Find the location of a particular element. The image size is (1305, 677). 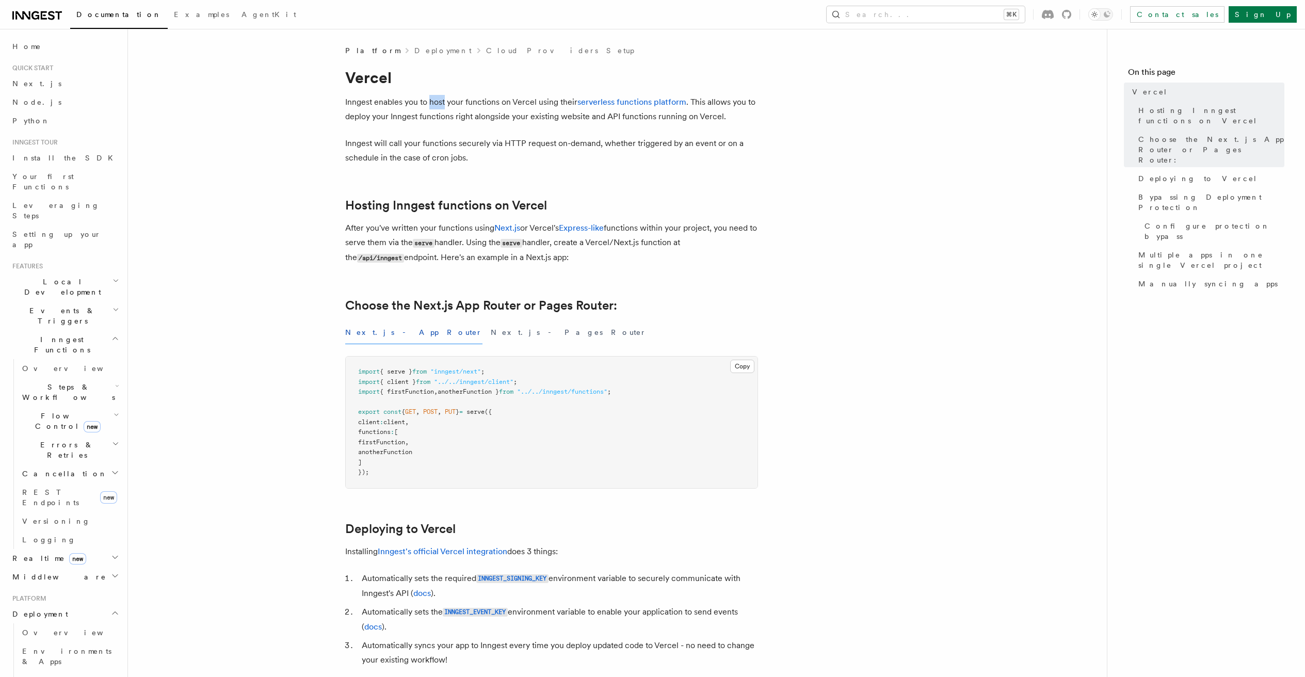

li: Automatically sets the required environment variable to securely communicate with Inngest's API ( ). is located at coordinates (558, 586).